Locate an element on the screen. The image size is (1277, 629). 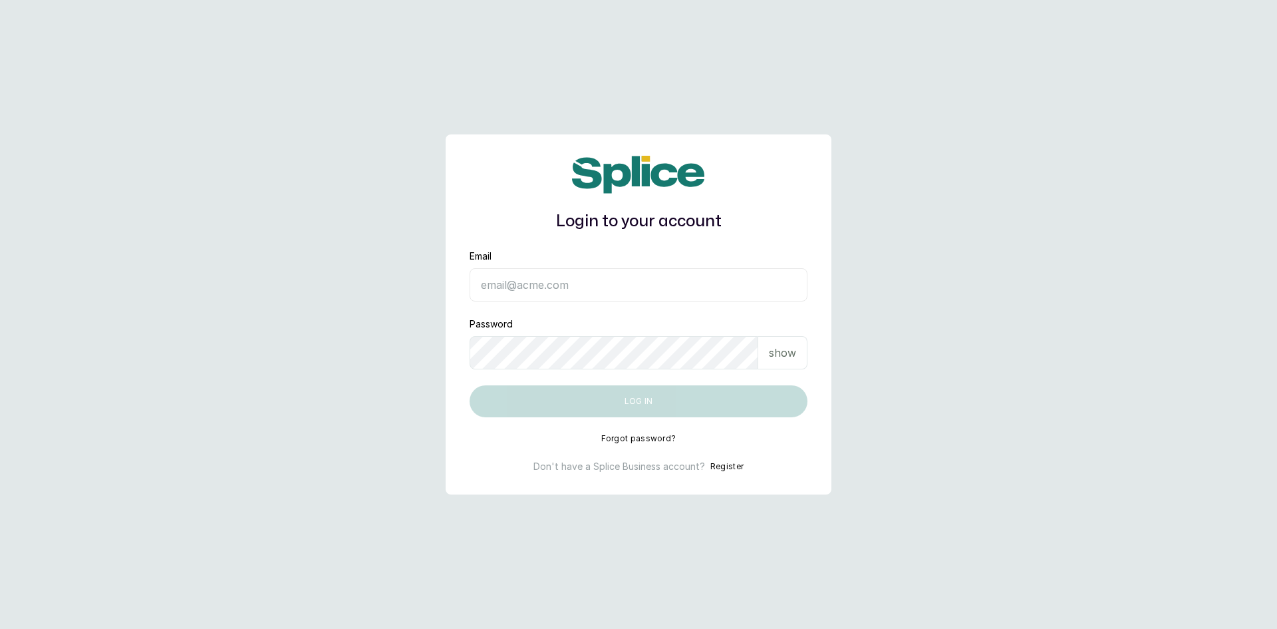
input: email@acme.com is located at coordinates (639, 285).